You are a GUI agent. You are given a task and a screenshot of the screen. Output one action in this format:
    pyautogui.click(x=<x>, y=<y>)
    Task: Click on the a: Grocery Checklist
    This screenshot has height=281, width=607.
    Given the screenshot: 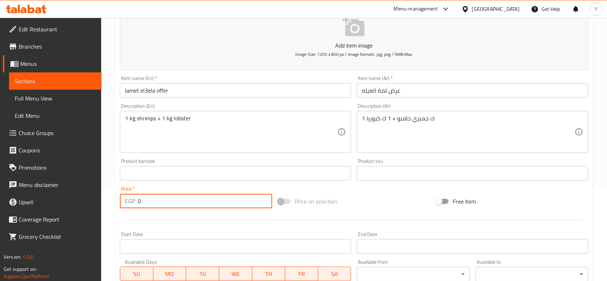 What is the action you would take?
    pyautogui.click(x=52, y=236)
    